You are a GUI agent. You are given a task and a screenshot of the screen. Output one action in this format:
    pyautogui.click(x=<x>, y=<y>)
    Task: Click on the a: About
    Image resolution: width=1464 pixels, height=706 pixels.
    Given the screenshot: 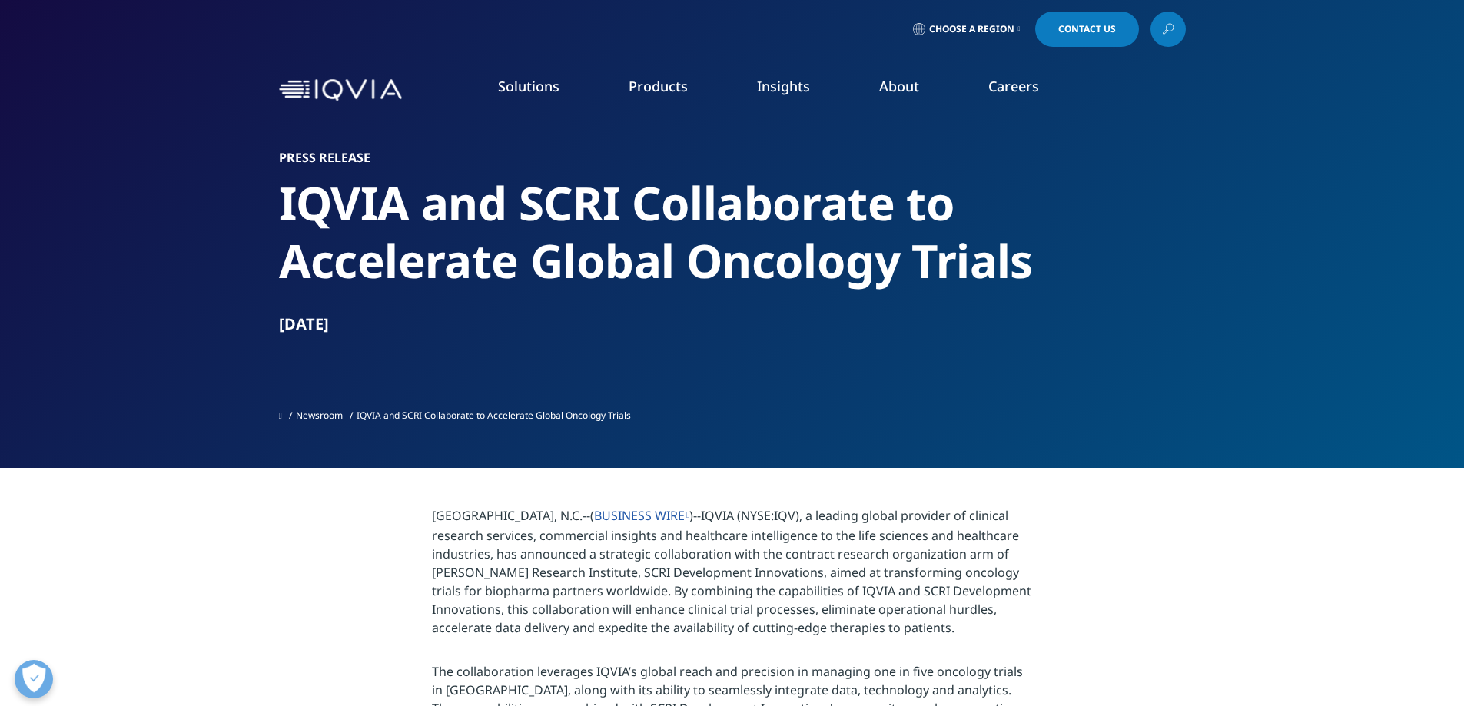 What is the action you would take?
    pyautogui.click(x=899, y=86)
    